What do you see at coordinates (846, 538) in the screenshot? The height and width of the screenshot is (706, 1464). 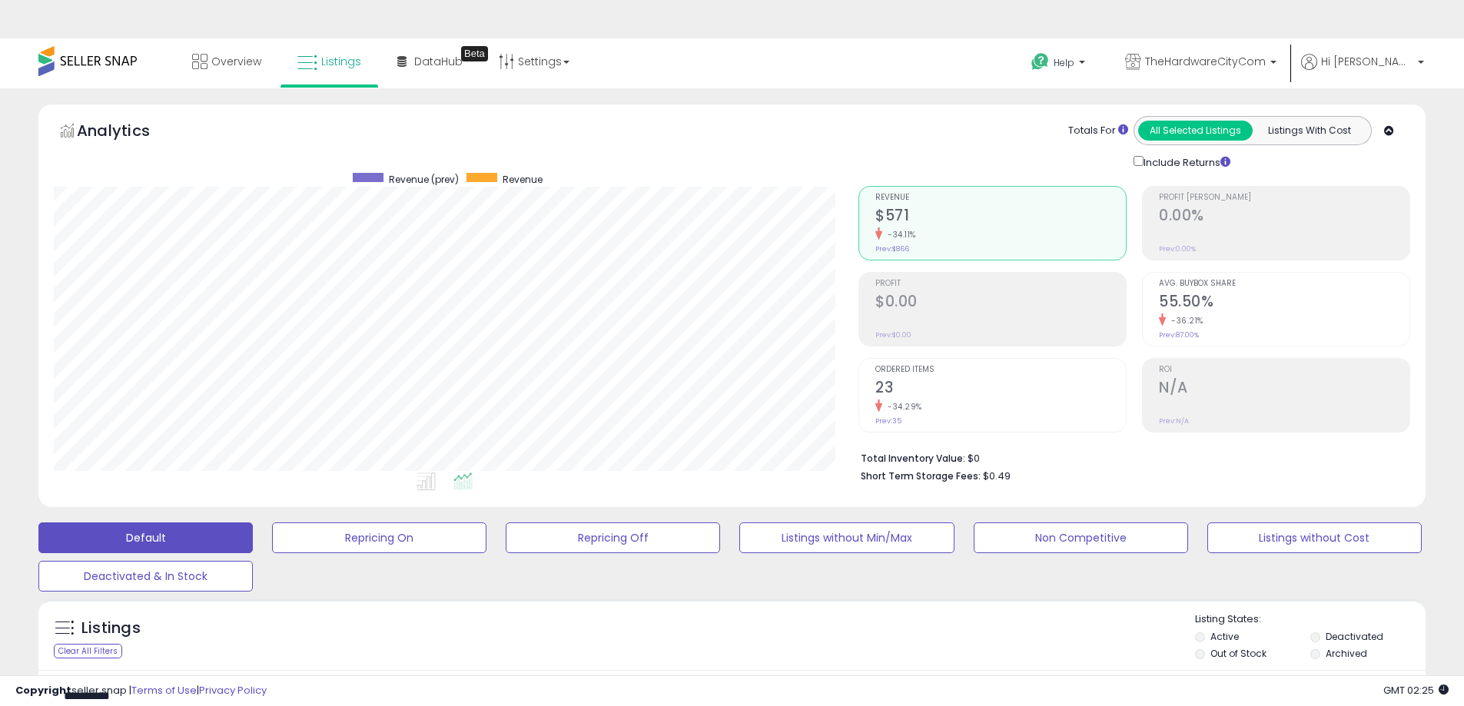 I see `button: Listings without Min/Max` at bounding box center [846, 538].